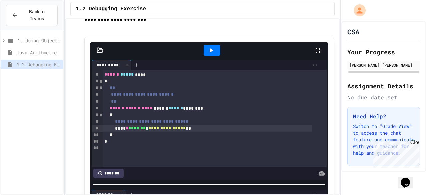 The height and width of the screenshot is (195, 426). What do you see at coordinates (384, 139) in the screenshot?
I see `p: Switch to "Grade View" to access the chat feature and communicate with your teacher for help and ...` at bounding box center [384, 139].